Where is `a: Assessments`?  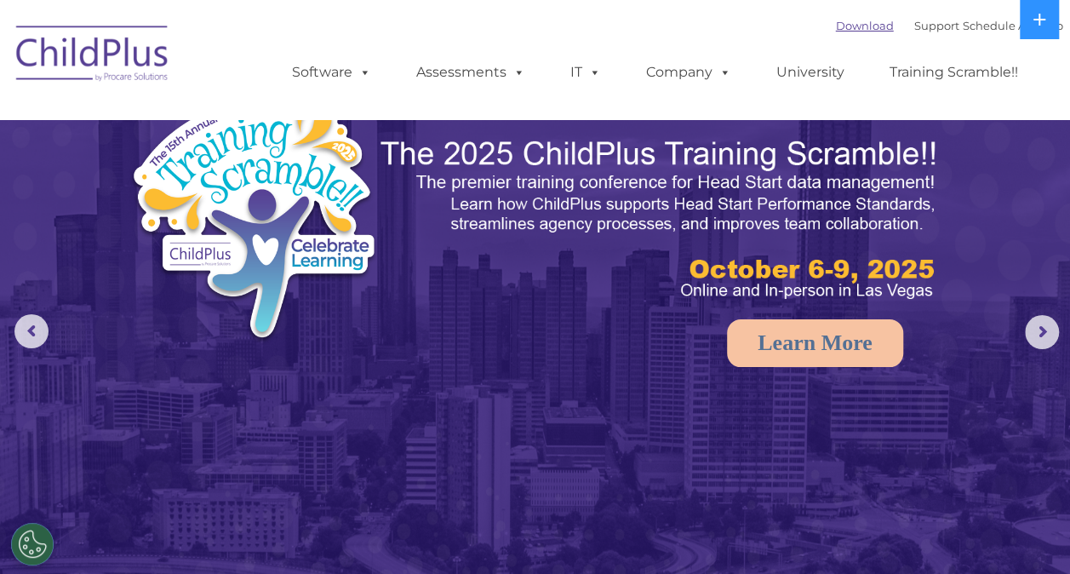 a: Assessments is located at coordinates (471, 72).